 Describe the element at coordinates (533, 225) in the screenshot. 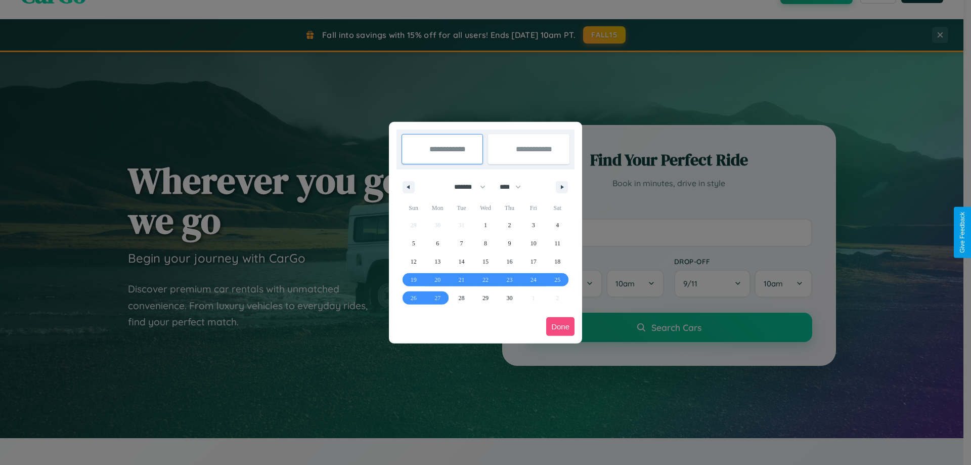

I see `span: 3` at that location.